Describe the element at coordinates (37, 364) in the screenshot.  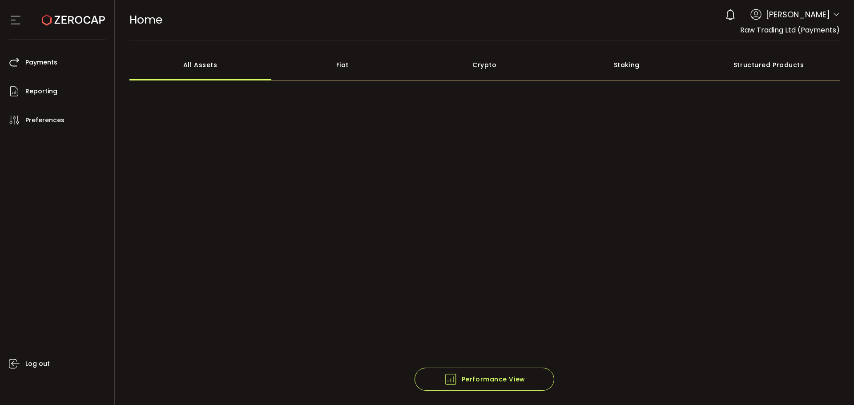
I see `span: Log out` at that location.